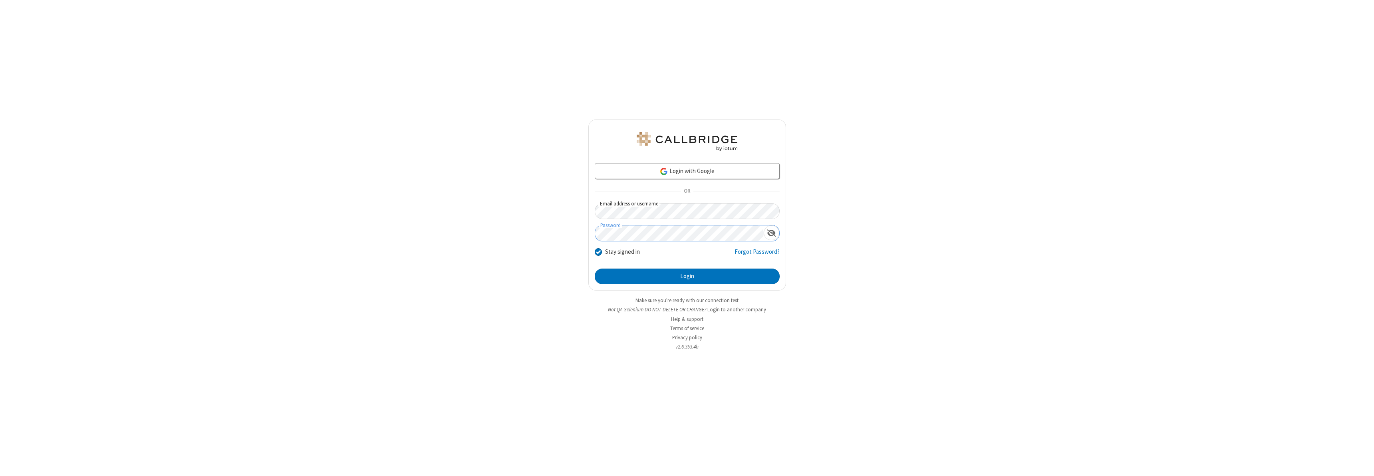  Describe the element at coordinates (687, 276) in the screenshot. I see `button: Login` at that location.